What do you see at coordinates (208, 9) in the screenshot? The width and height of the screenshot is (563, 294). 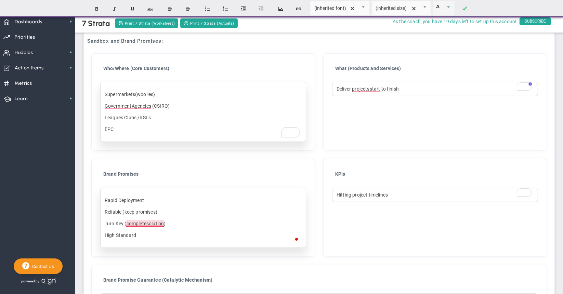 I see `button: Insert unordered list` at bounding box center [208, 9].